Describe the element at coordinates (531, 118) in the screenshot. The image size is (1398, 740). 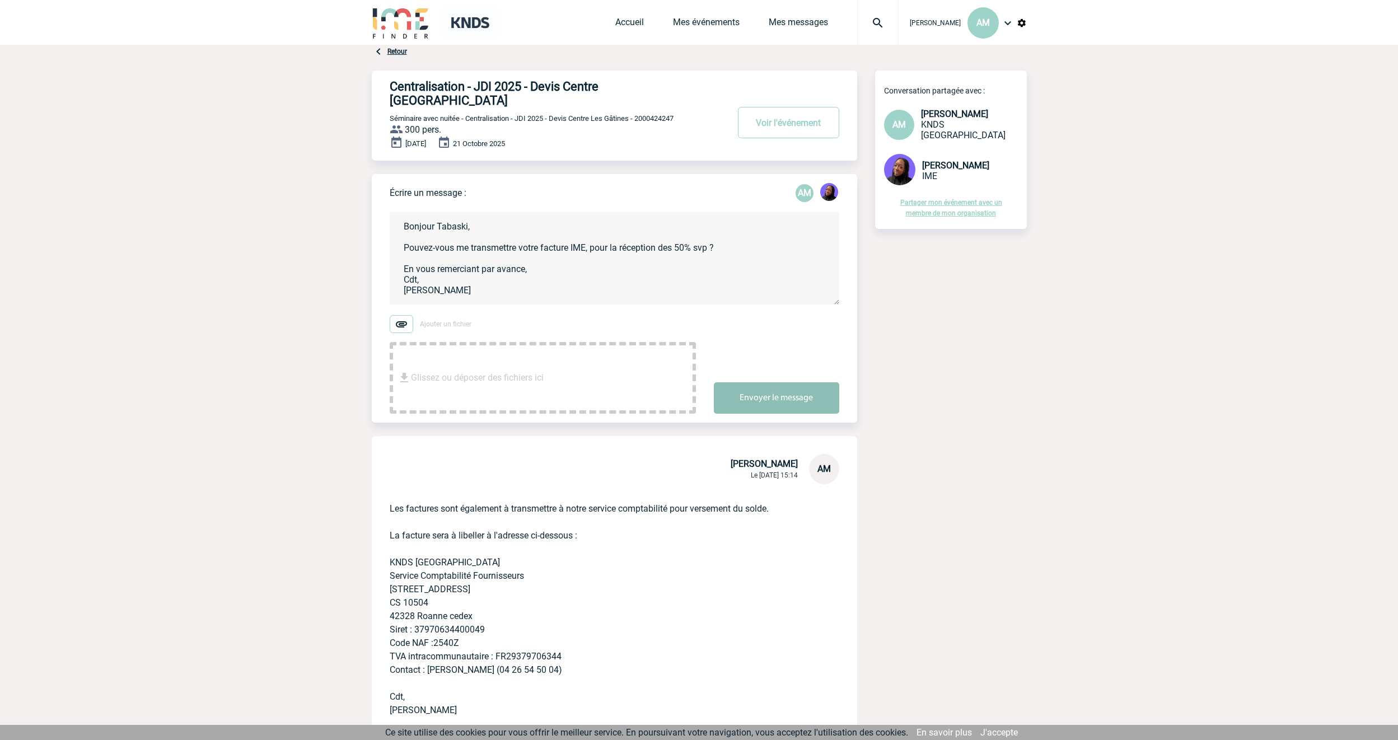
I see `span: Séminaire avec nuitée - Centralisation - JDI 2025 - Devis Centre Les Gâtines - 2000424247` at that location.